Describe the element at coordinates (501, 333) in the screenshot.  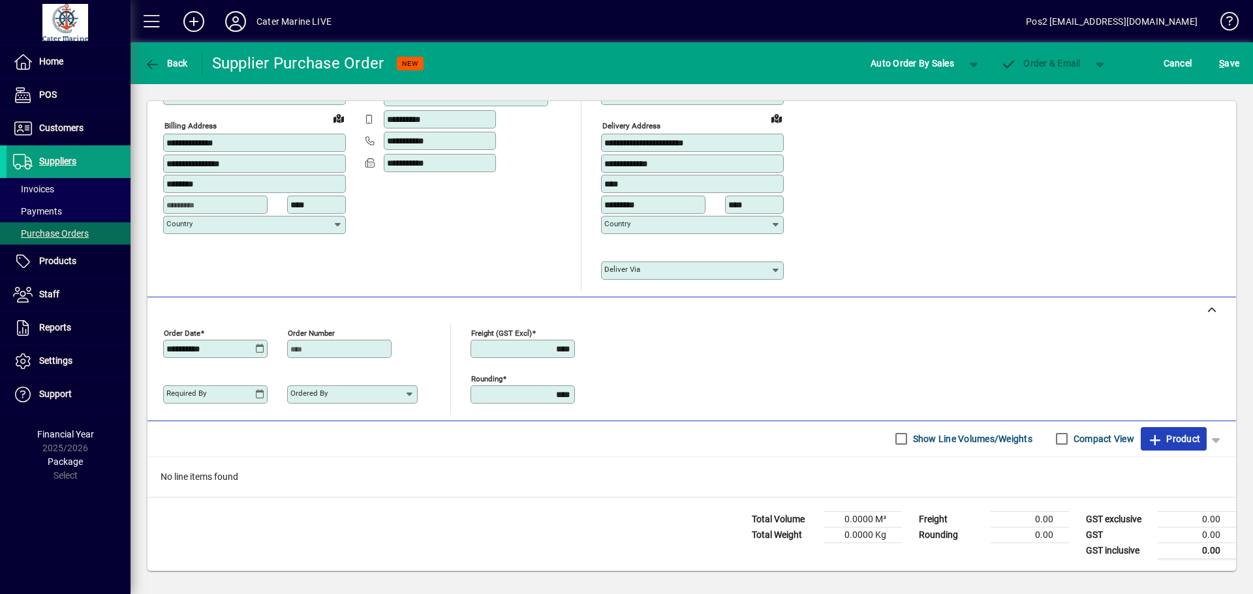
I see `mat-label: Freight (GST excl)` at that location.